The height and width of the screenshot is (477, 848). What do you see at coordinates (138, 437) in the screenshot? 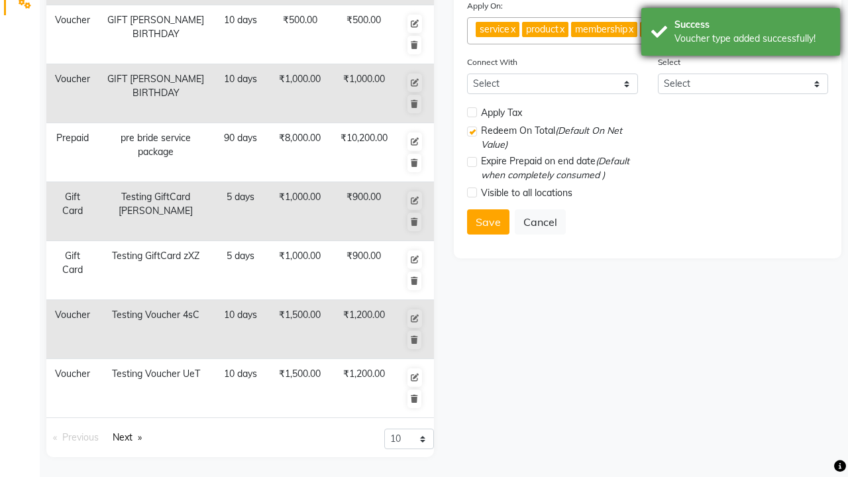
I see `nav: Pagination` at bounding box center [138, 437].